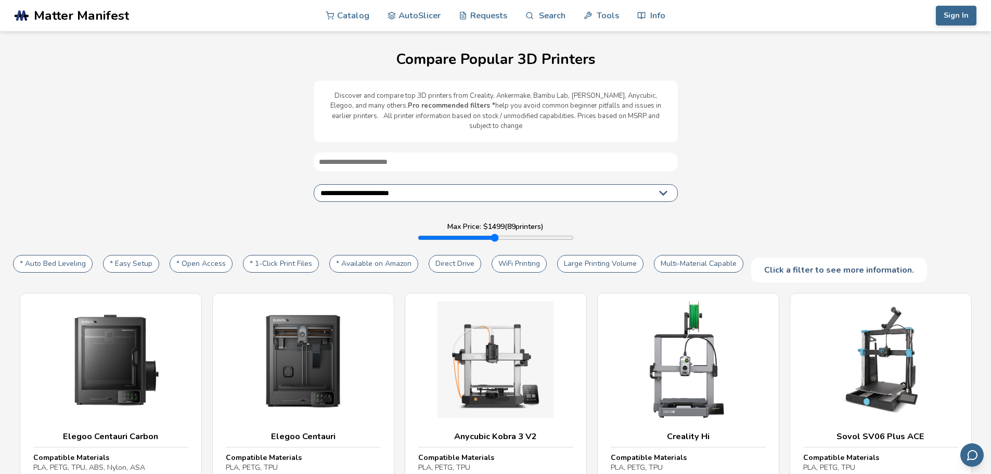 The image size is (991, 474). Describe the element at coordinates (600, 264) in the screenshot. I see `button: Large Printing Volume` at that location.